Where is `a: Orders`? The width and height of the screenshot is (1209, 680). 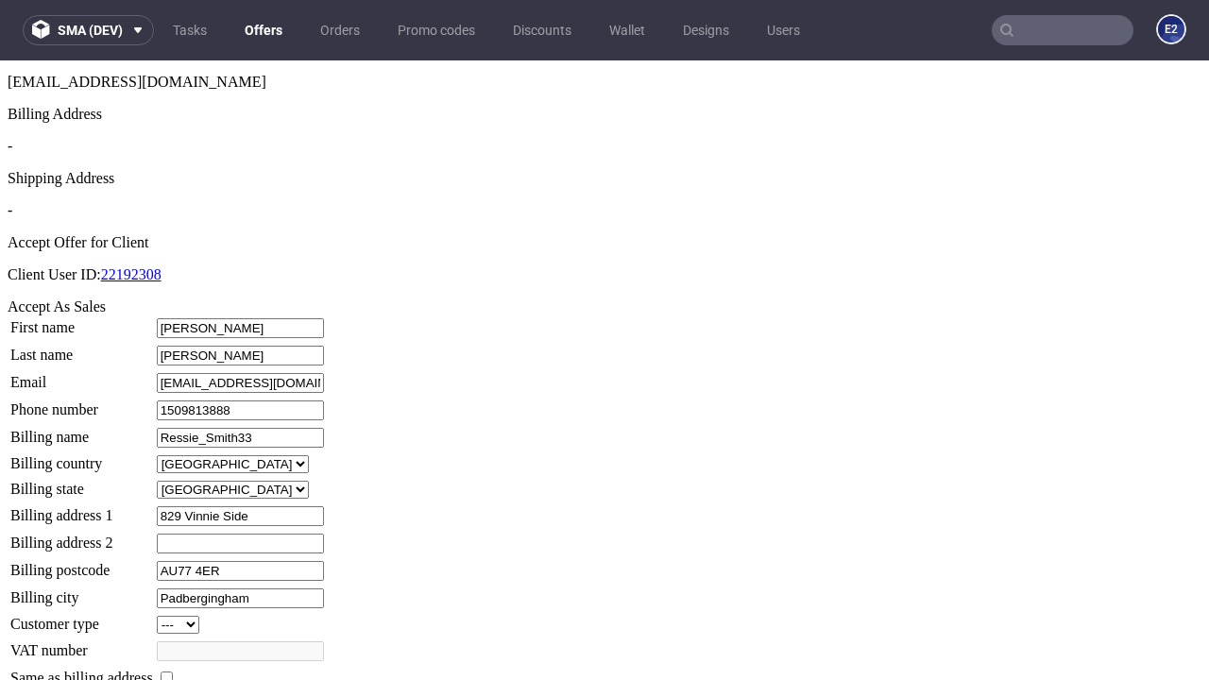 a: Orders is located at coordinates (340, 30).